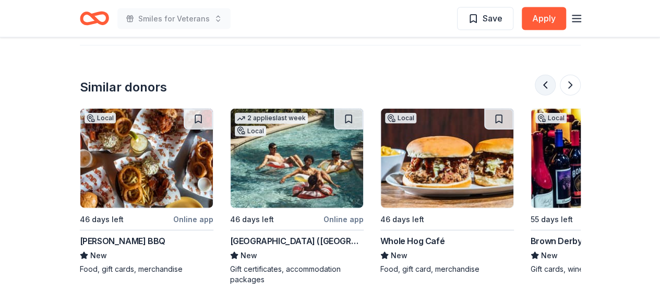  I want to click on img: Image for Four Seasons Resort (Orlando), so click(297, 158).